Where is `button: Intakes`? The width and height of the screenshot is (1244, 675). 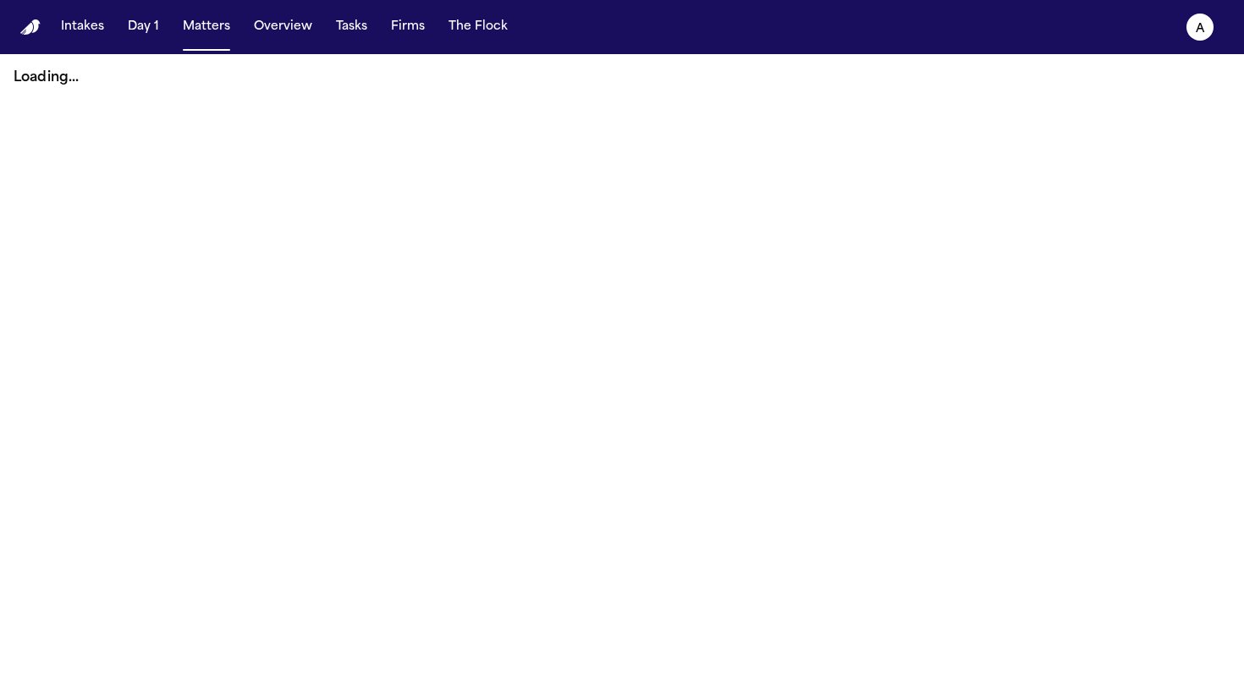 button: Intakes is located at coordinates (82, 27).